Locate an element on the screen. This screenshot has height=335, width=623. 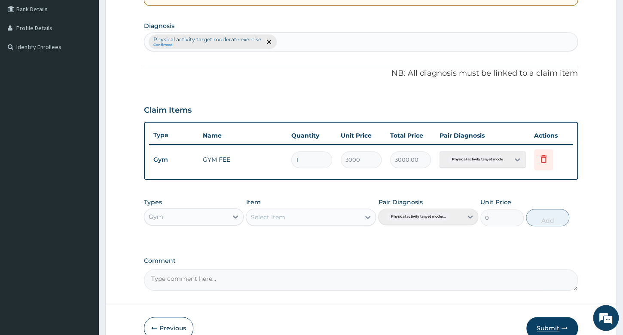
span: We're online! is located at coordinates (84, 152).